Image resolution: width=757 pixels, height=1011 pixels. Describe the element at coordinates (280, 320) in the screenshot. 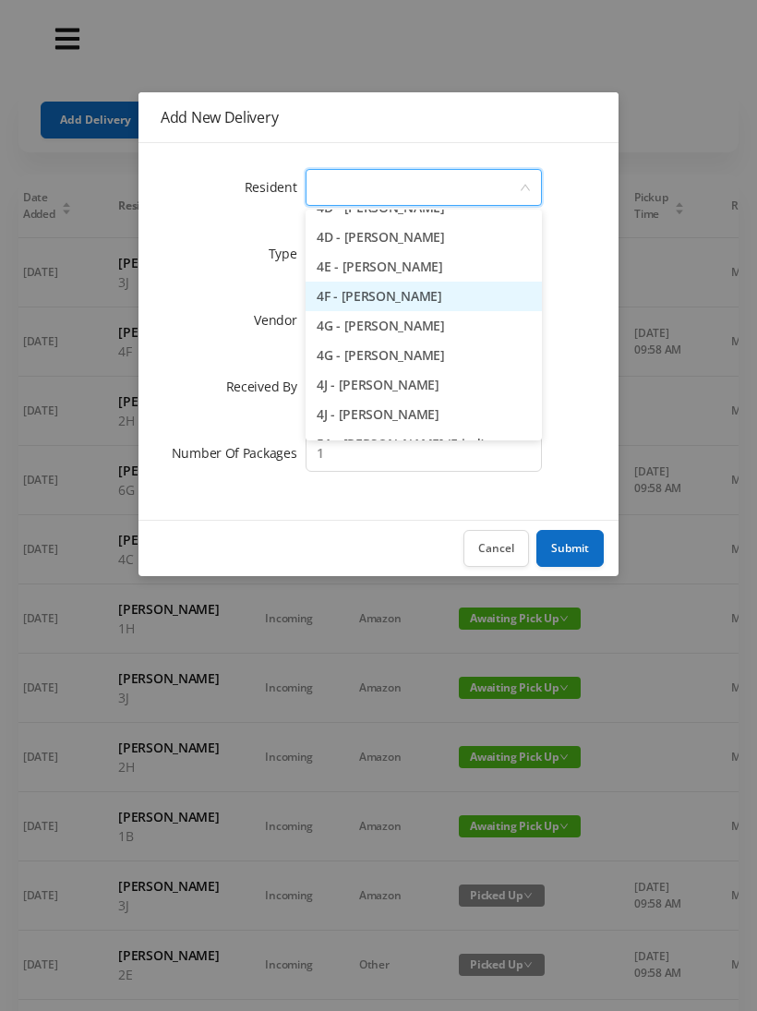

I see `label: Vendor` at that location.